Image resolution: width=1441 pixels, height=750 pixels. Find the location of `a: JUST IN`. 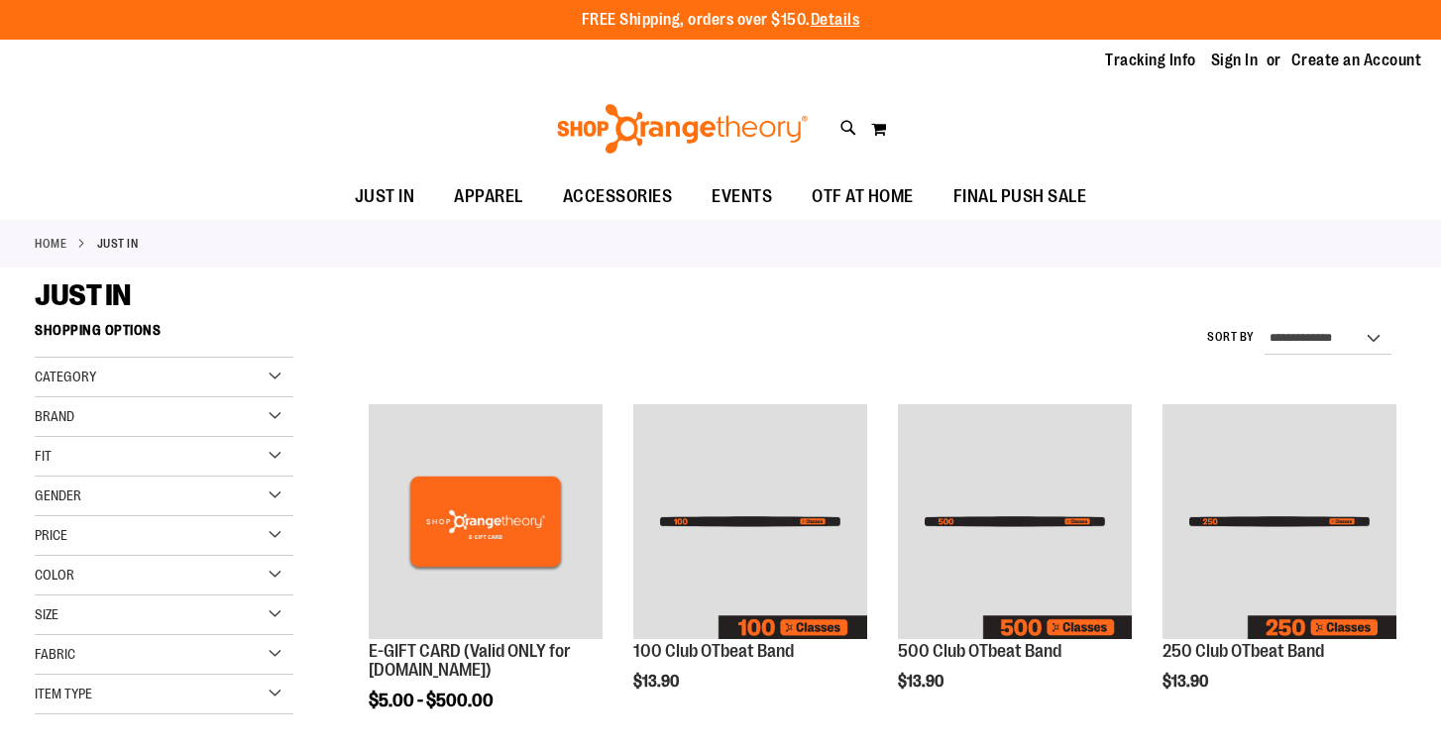

a: JUST IN is located at coordinates (385, 196).